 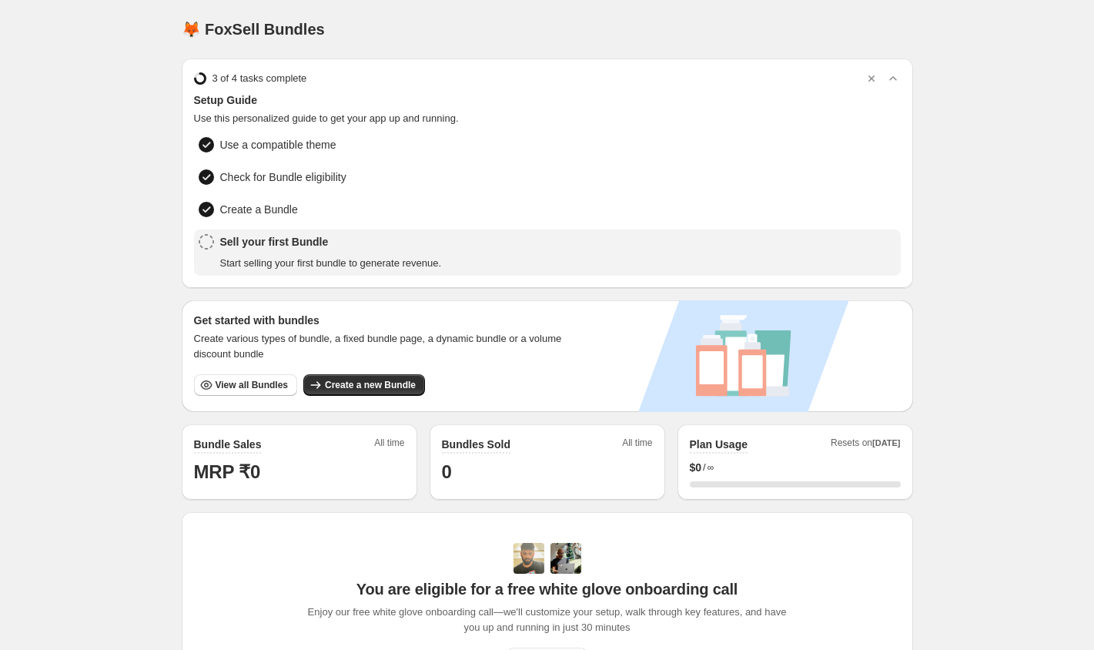 What do you see at coordinates (385, 347) in the screenshot?
I see `span: Create various types of bundle, a fixed bundle page, a dynamic bundle or a volume discount bundle` at bounding box center [385, 347].